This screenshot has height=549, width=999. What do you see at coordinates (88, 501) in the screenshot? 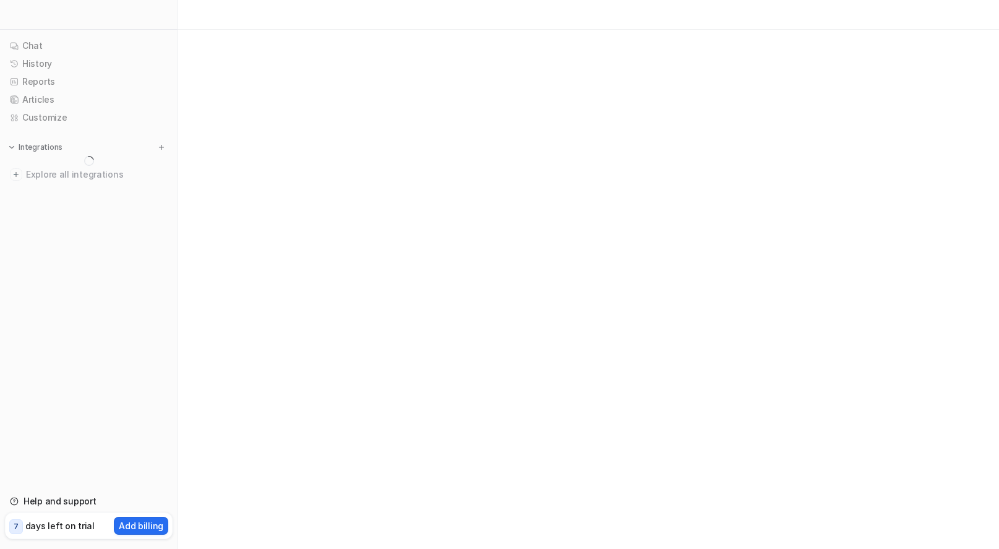
I see `a: Help and support` at bounding box center [88, 501].